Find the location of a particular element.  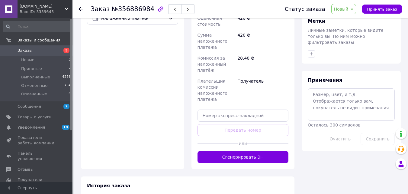

span: Отзывы is located at coordinates (25, 169).